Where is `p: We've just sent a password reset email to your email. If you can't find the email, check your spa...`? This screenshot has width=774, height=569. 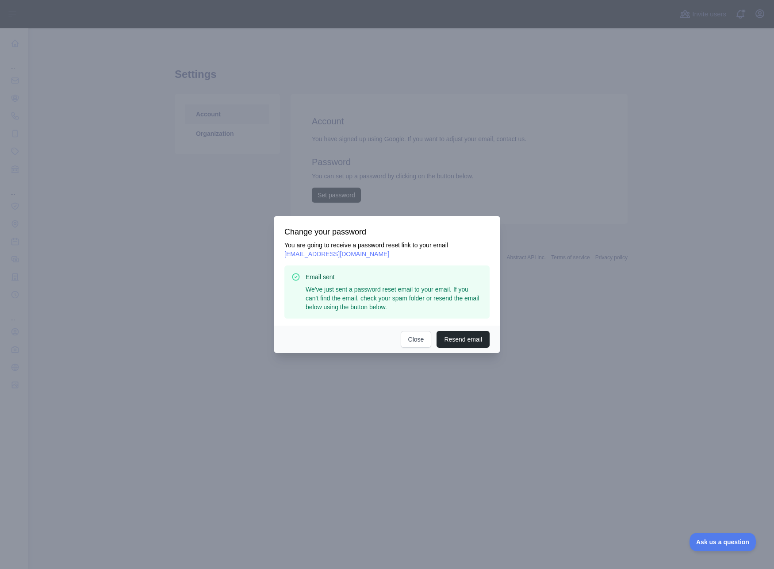 p: We've just sent a password reset email to your email. If you can't find the email, check your spa... is located at coordinates (394, 298).